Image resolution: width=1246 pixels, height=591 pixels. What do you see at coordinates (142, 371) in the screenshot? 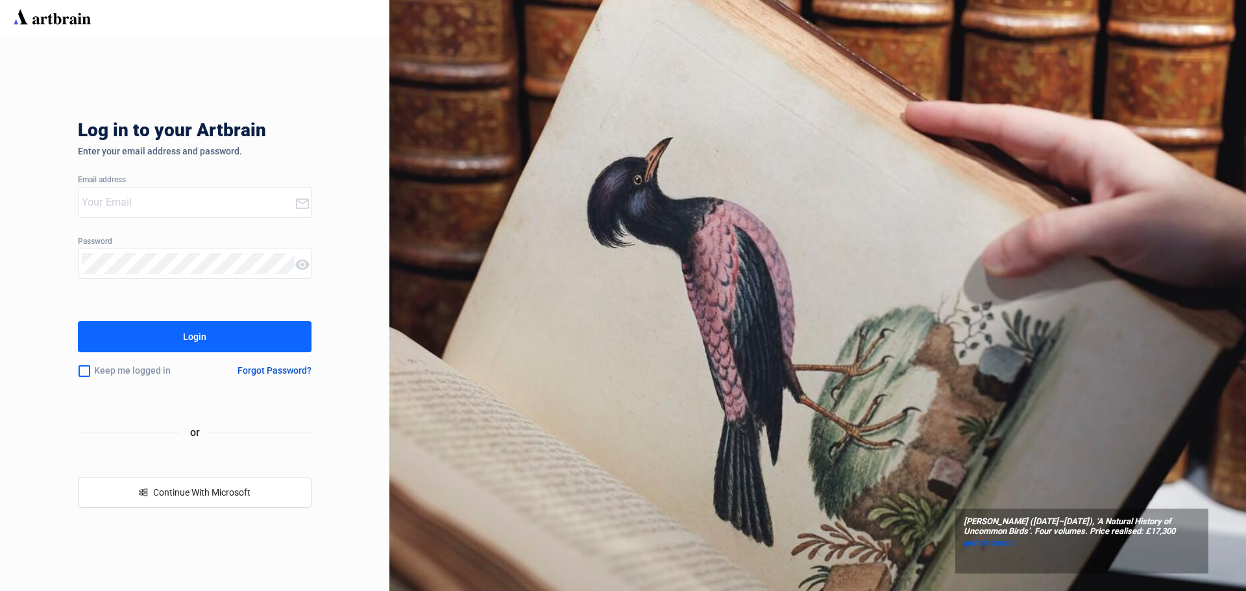
I see `div: Keep me logged in` at bounding box center [142, 371].